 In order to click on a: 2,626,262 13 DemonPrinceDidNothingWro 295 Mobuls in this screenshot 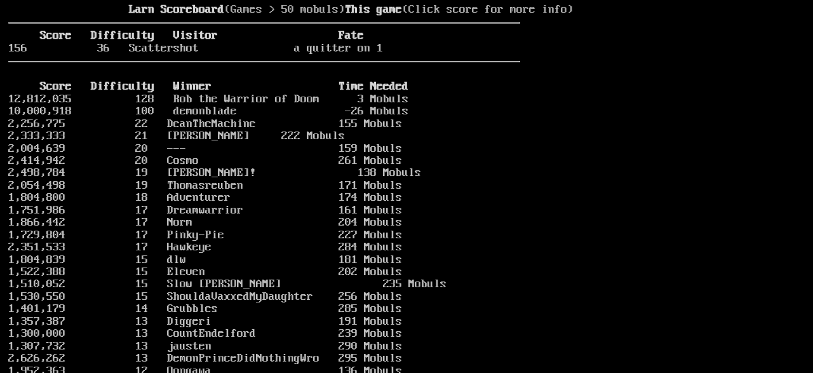, I will do `click(205, 358)`.